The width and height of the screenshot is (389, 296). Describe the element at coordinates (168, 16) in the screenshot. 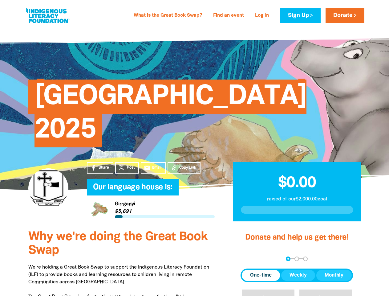

I see `a: What is the Great Book Swap?` at that location.